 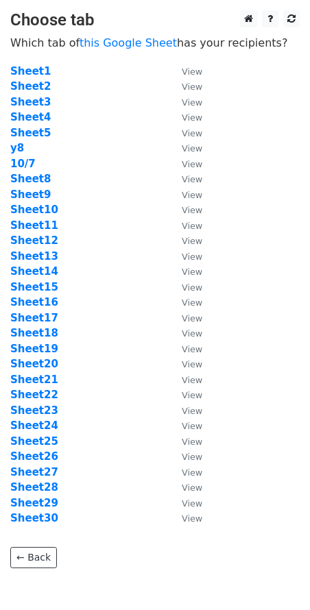 What do you see at coordinates (34, 256) in the screenshot?
I see `strong: Sheet13` at bounding box center [34, 256].